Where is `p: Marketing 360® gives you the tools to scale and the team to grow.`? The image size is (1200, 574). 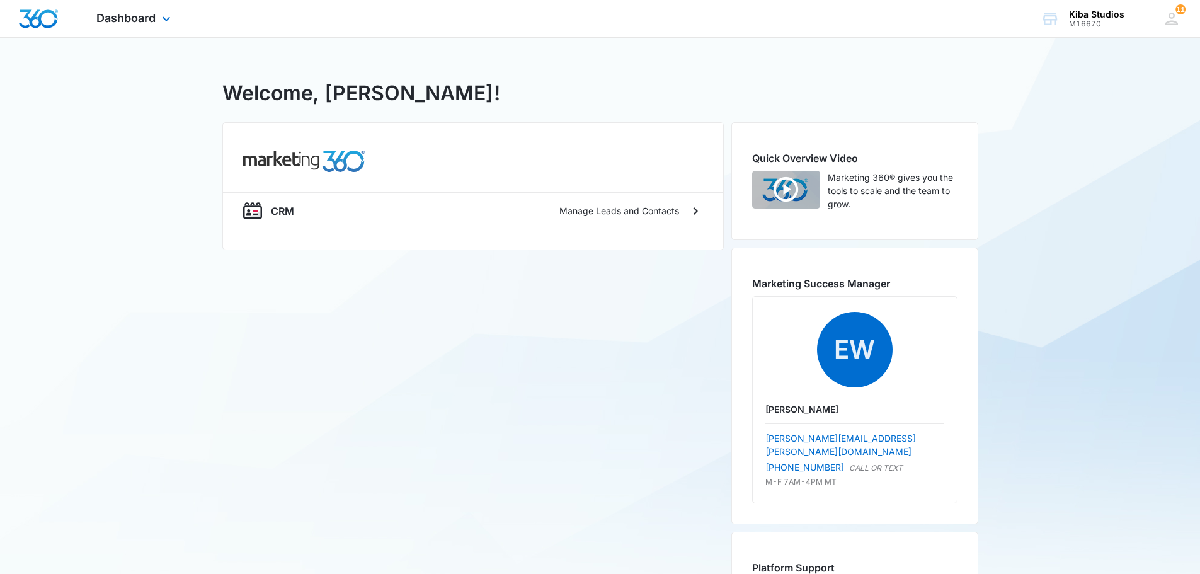
p: Marketing 360® gives you the tools to scale and the team to grow. is located at coordinates (893, 190).